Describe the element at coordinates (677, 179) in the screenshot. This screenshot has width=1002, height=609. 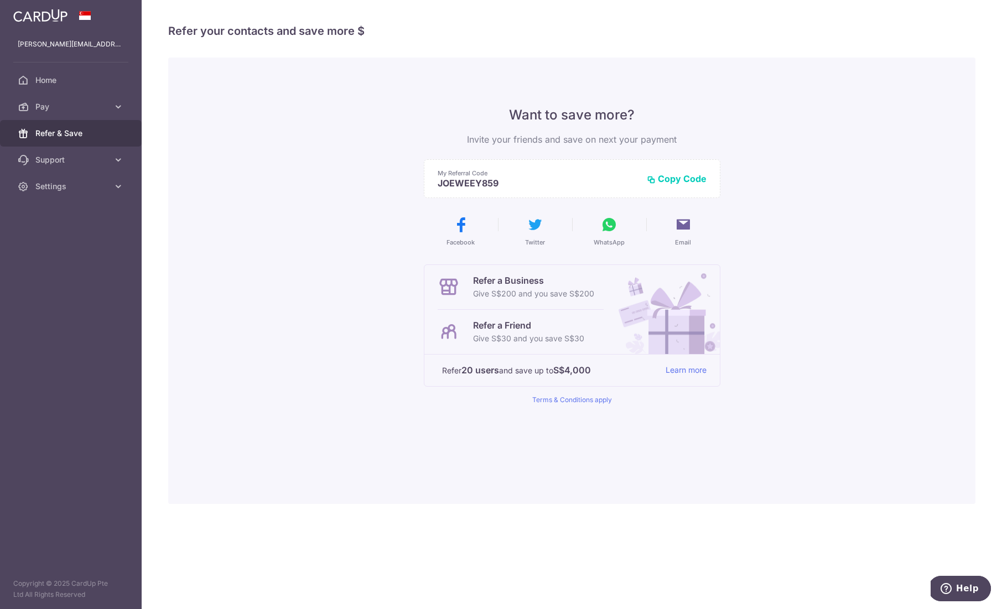
I see `button: Copy Code` at that location.